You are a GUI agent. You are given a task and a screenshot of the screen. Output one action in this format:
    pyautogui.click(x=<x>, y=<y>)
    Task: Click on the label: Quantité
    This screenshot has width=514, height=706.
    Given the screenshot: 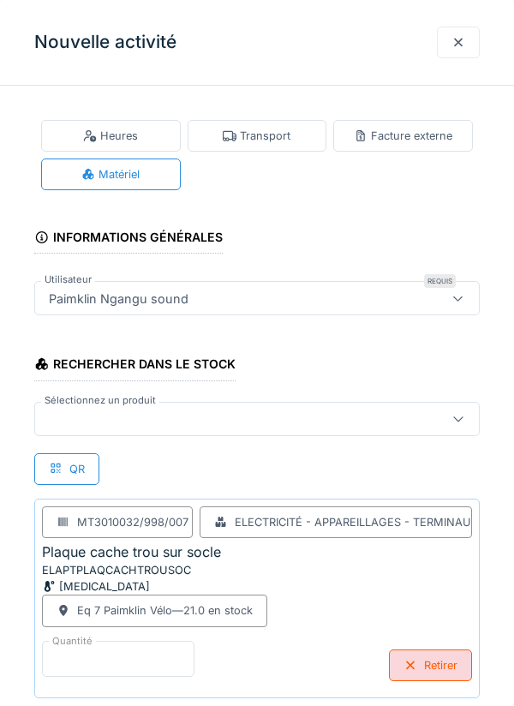 What is the action you would take?
    pyautogui.click(x=72, y=641)
    